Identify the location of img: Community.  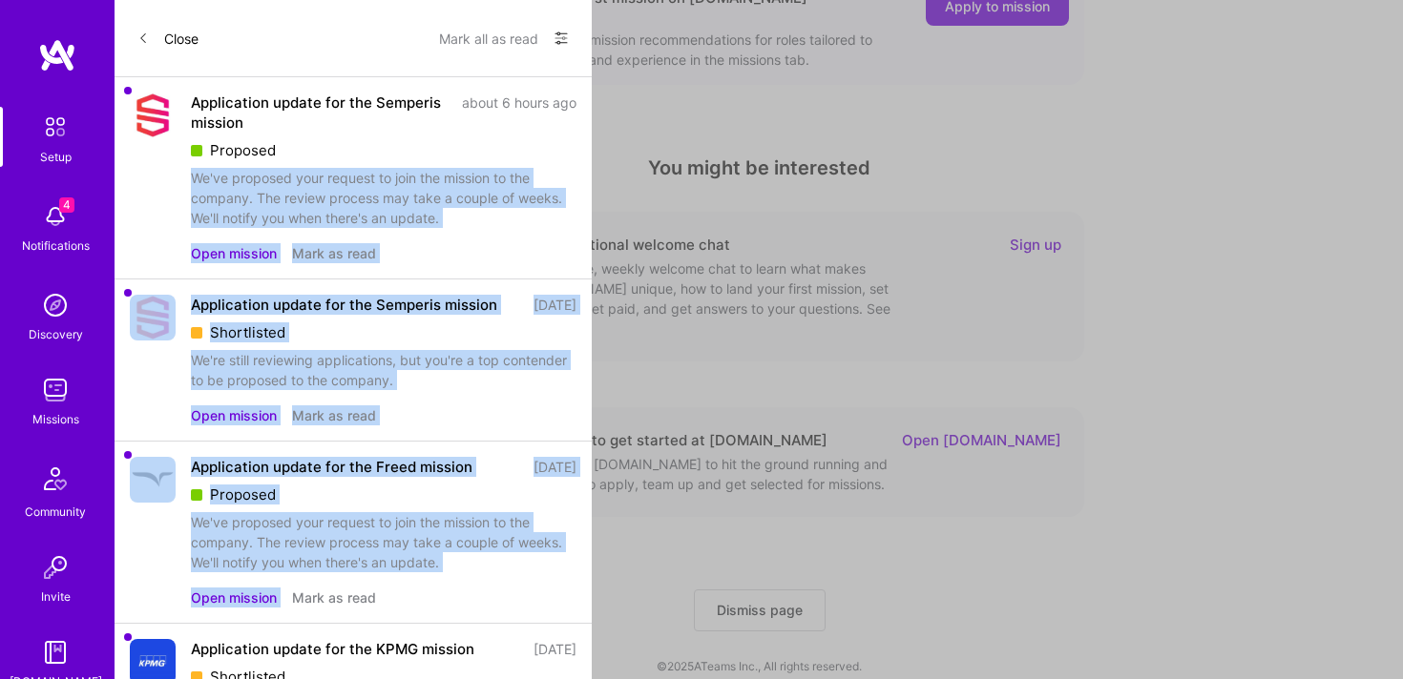
(55, 479).